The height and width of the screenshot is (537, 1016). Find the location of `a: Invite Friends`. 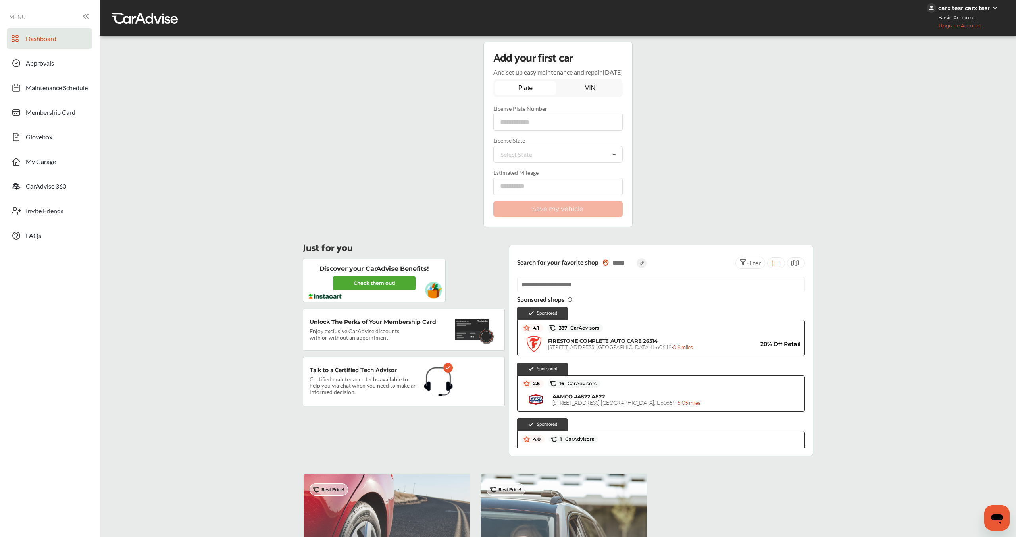

a: Invite Friends is located at coordinates (49, 211).